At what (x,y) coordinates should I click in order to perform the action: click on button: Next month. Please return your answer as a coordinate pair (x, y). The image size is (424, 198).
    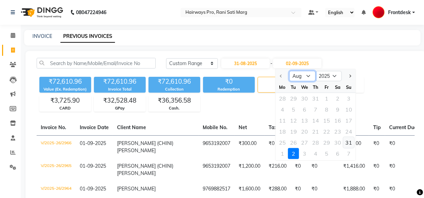
    Looking at the image, I should click on (350, 76).